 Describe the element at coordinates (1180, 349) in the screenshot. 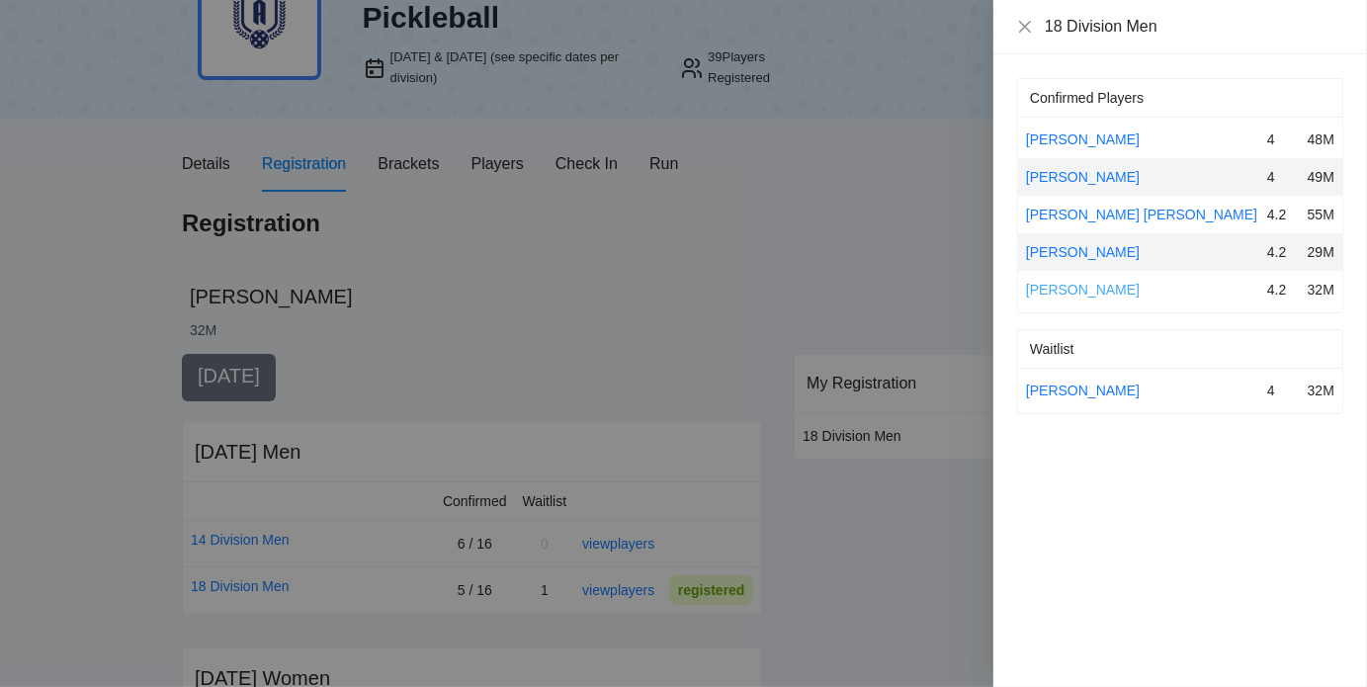

I see `div: Waitlist` at that location.